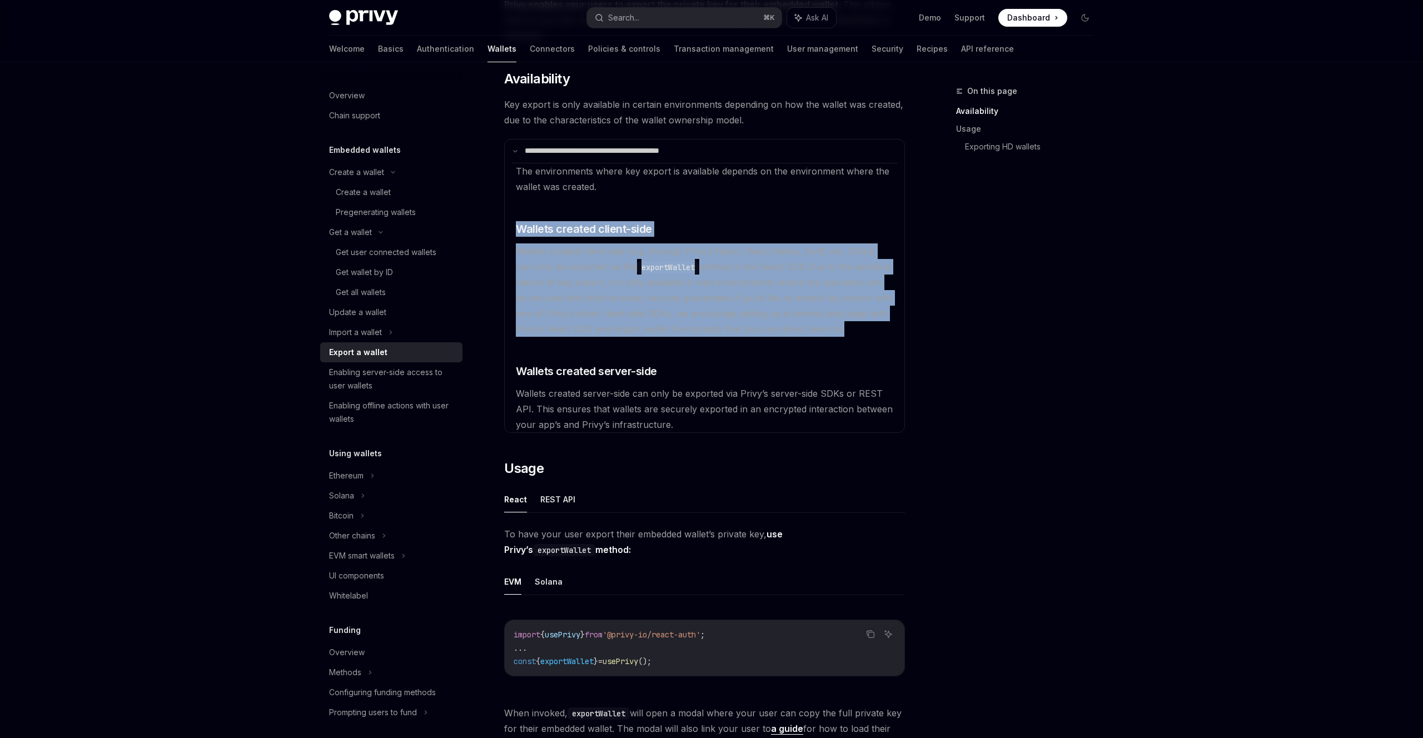  Describe the element at coordinates (548, 581) in the screenshot. I see `button: Solana` at that location.